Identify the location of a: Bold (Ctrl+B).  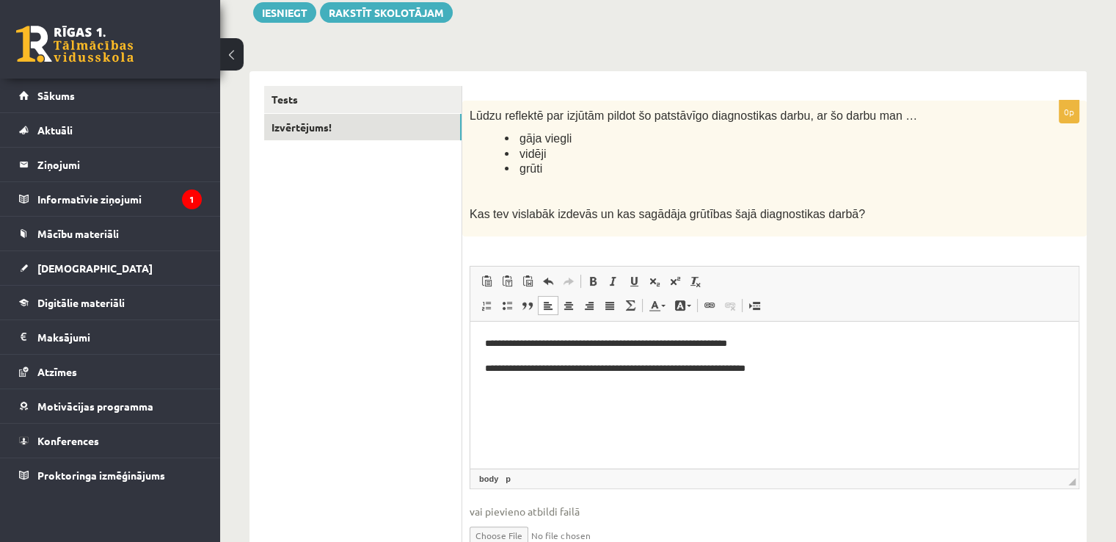
(593, 281).